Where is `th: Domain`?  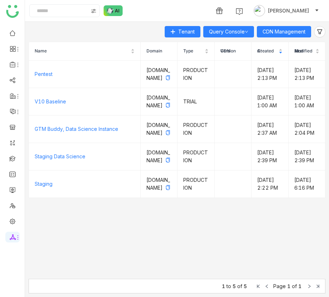
th: Domain is located at coordinates (159, 51).